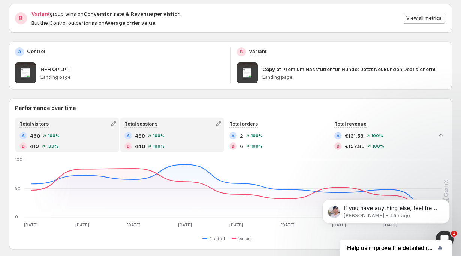  I want to click on img: Copy of Premium Nassfutter für Hunde: Jetzt Neukunden Deal sichern!, so click(247, 73).